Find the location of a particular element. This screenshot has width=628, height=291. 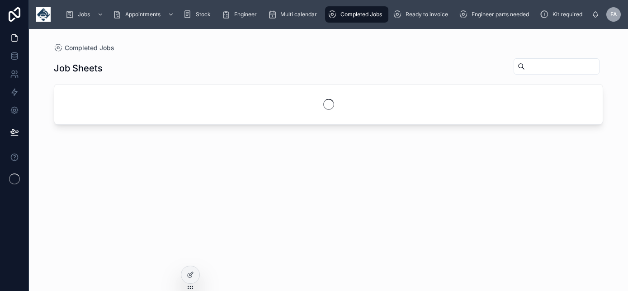

a: Ready to invoice is located at coordinates (423, 14).